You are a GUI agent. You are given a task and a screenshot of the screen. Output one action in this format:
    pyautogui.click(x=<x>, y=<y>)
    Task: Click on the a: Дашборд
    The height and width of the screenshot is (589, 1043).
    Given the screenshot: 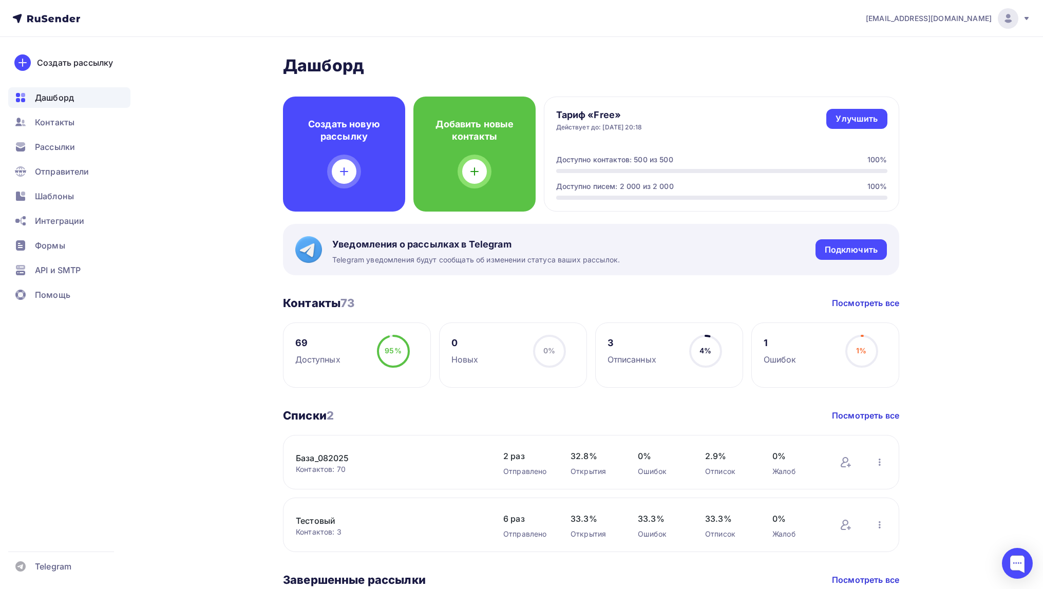 What is the action you would take?
    pyautogui.click(x=69, y=98)
    